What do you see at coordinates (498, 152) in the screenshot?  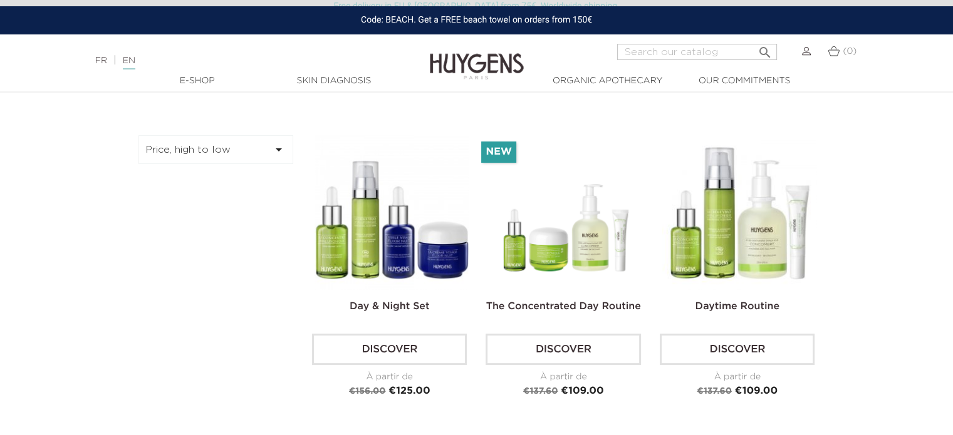 I see `li: New` at bounding box center [498, 152].